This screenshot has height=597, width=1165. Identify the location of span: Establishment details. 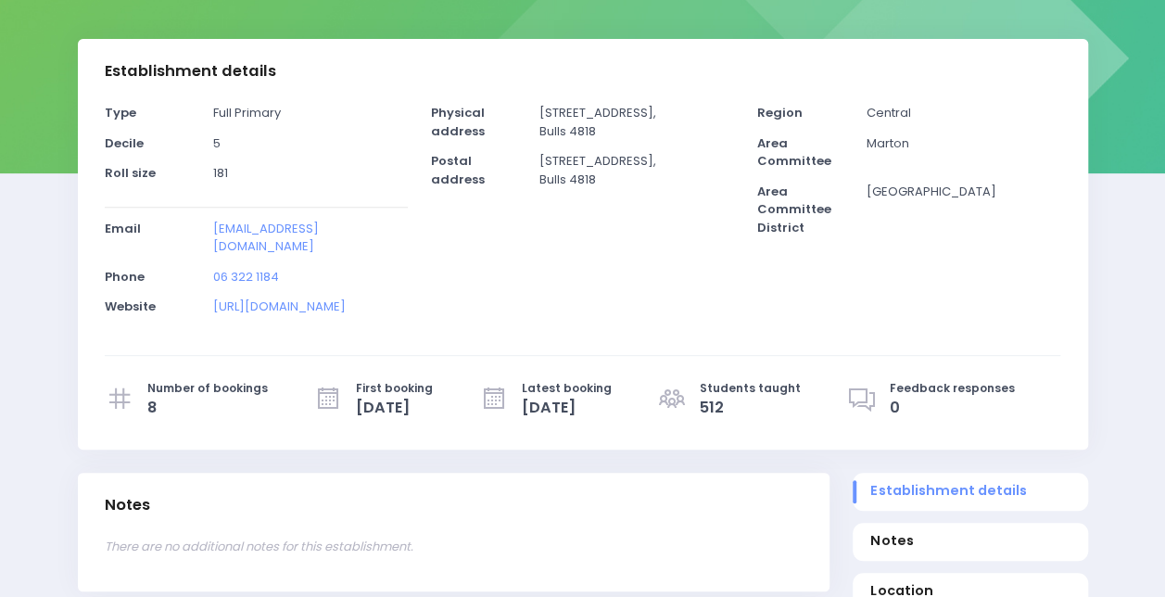
(969, 490).